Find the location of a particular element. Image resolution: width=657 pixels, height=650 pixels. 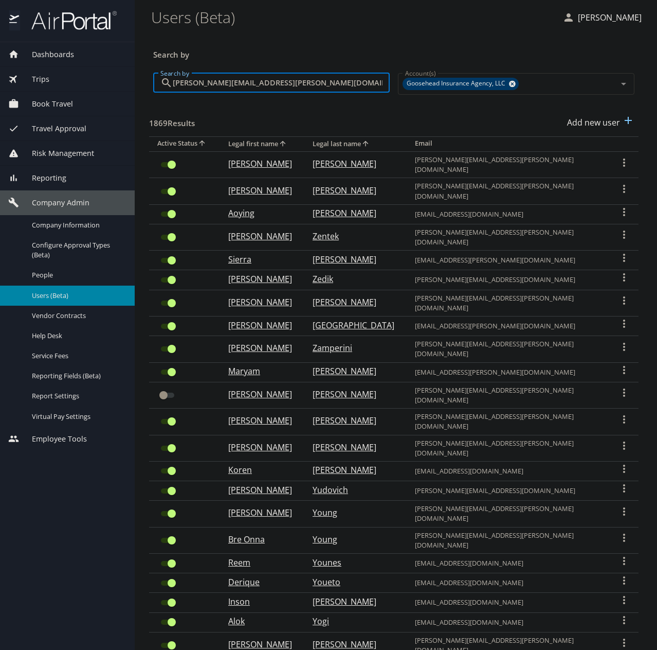

button: Add new user is located at coordinates (601, 122).